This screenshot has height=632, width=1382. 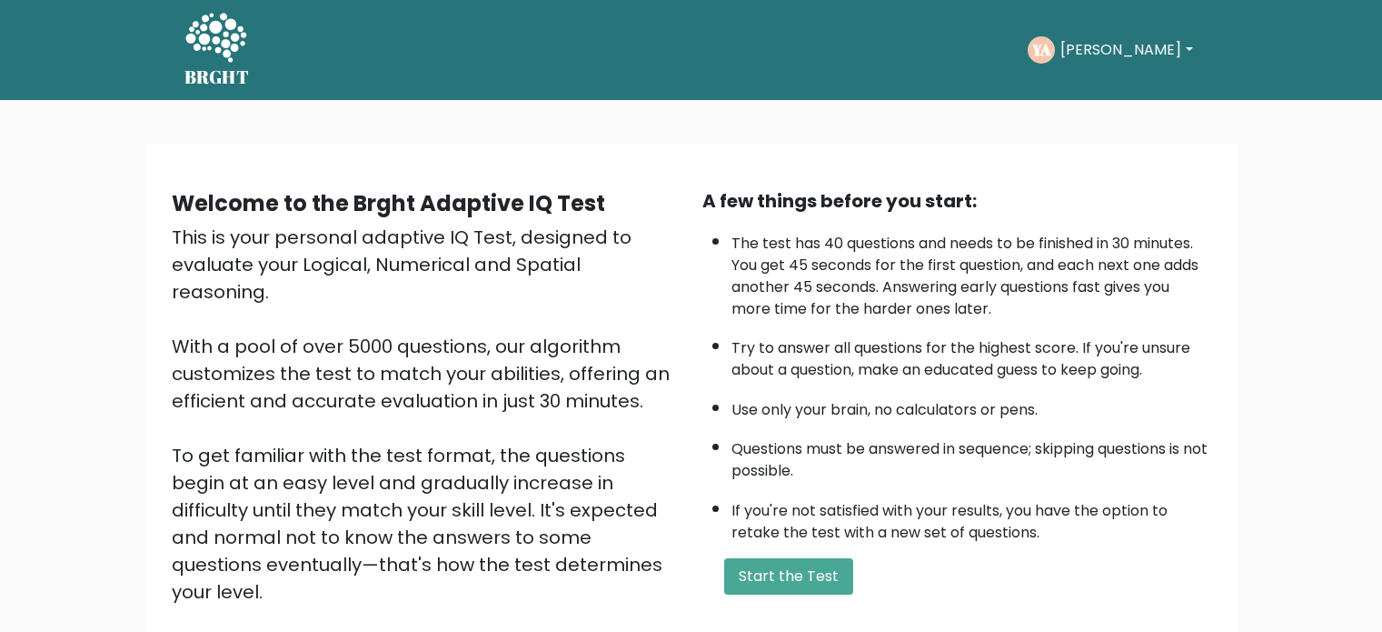 I want to click on li: Questions must be answered in sequence; skipping questions is not possible., so click(x=972, y=455).